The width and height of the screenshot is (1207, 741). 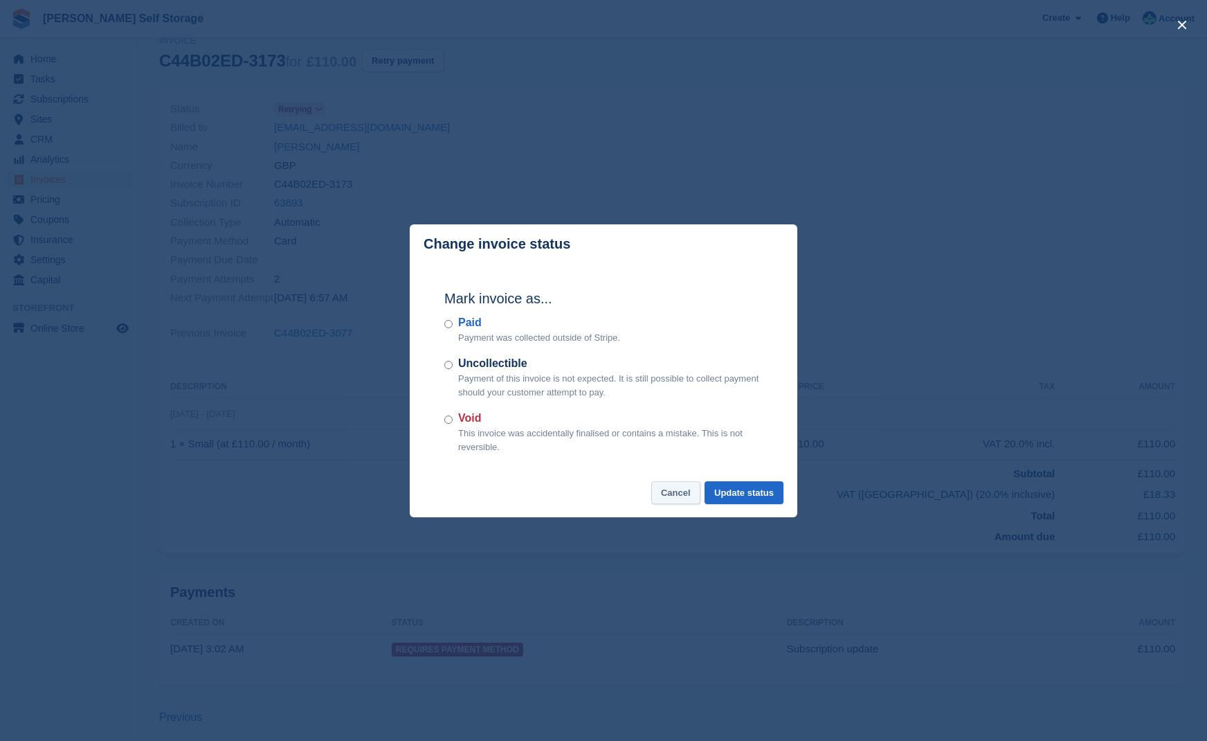 What do you see at coordinates (676, 492) in the screenshot?
I see `button: Cancel` at bounding box center [676, 492].